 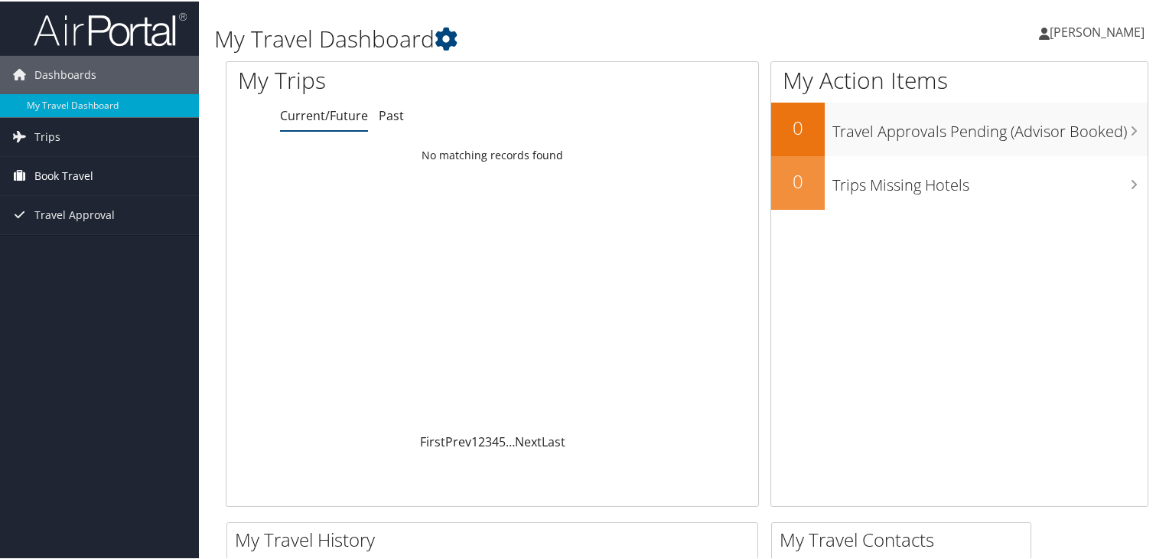 What do you see at coordinates (528, 440) in the screenshot?
I see `a: Next` at bounding box center [528, 440].